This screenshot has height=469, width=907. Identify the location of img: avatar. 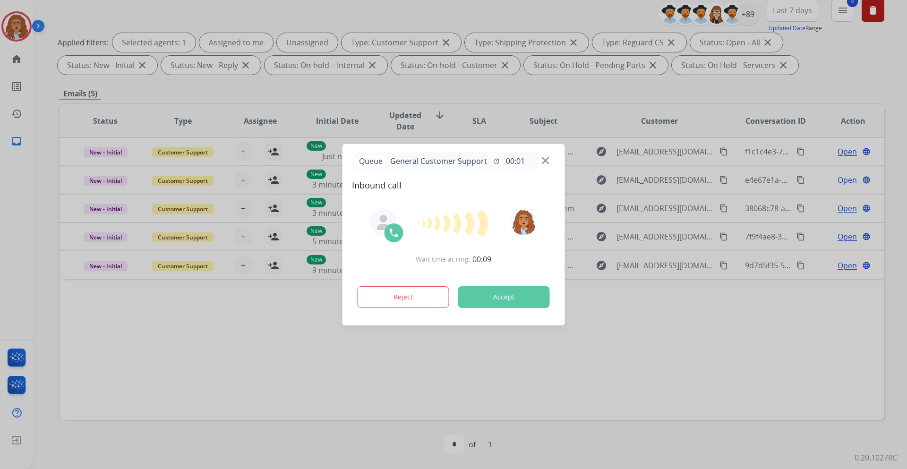
(523, 222).